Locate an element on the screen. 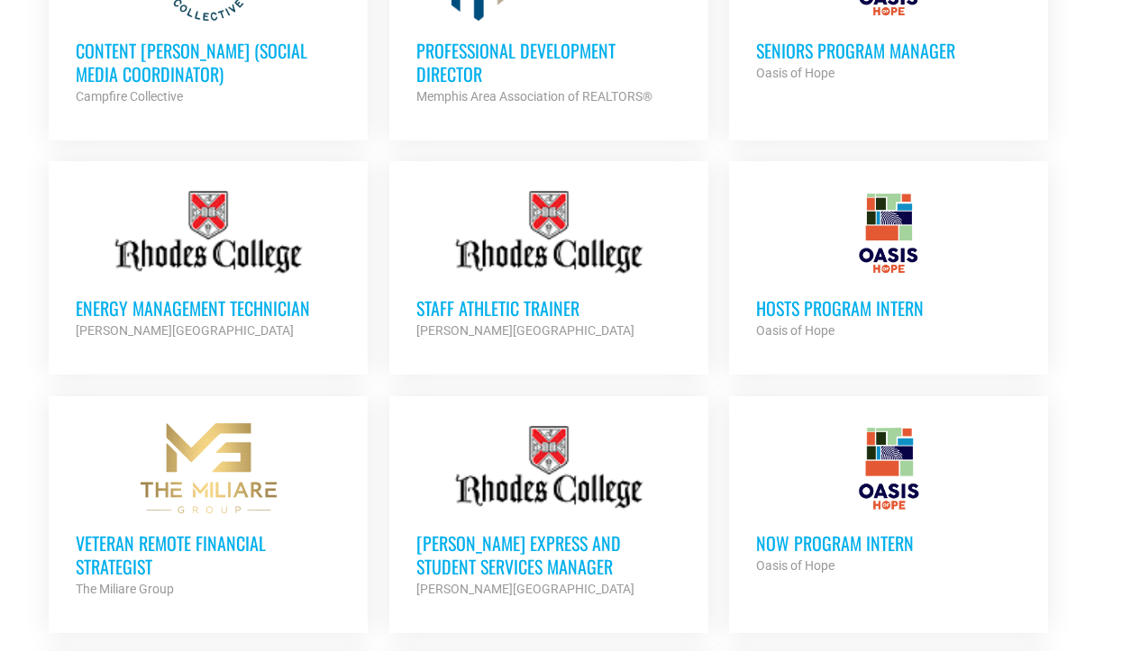 Image resolution: width=1140 pixels, height=651 pixels. h3: Veteran Remote Financial Strategist is located at coordinates (208, 555).